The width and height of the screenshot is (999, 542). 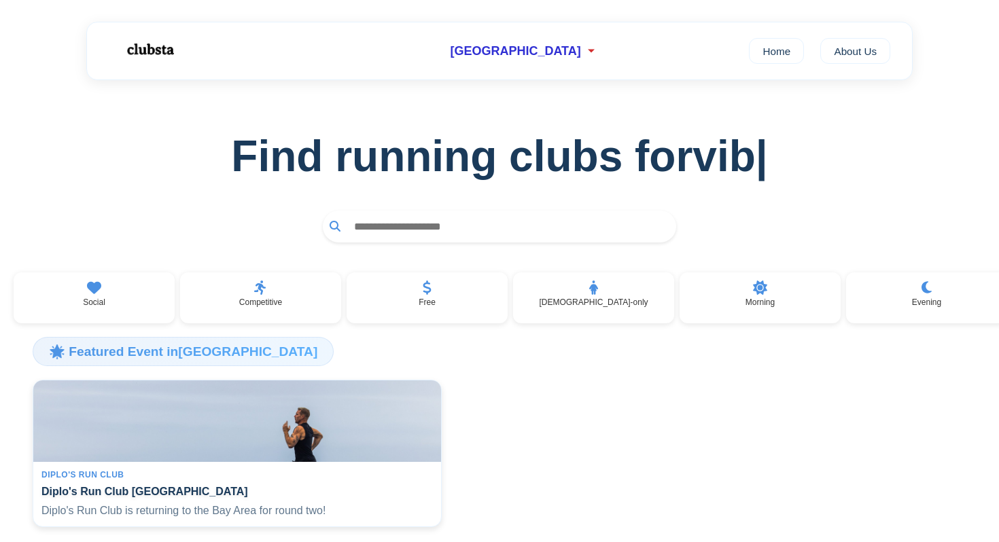 I want to click on p: Diplo's Run Club is returning to the Bay Area for round two!, so click(x=237, y=511).